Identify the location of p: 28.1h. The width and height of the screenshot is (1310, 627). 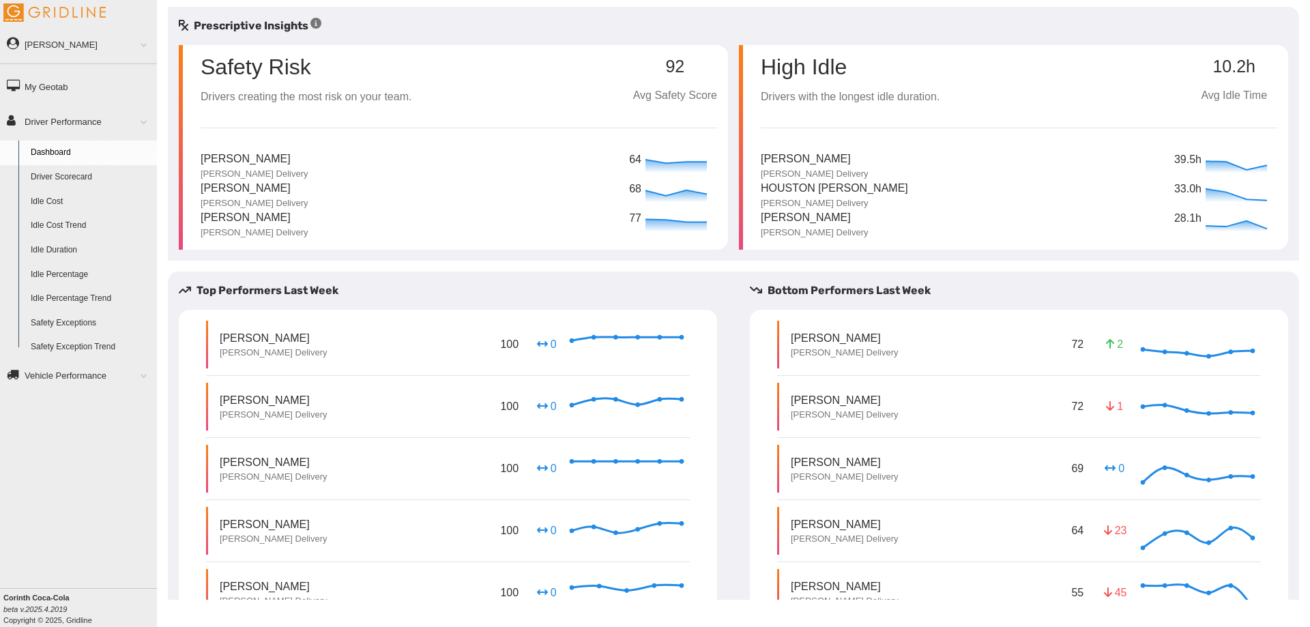
(1188, 218).